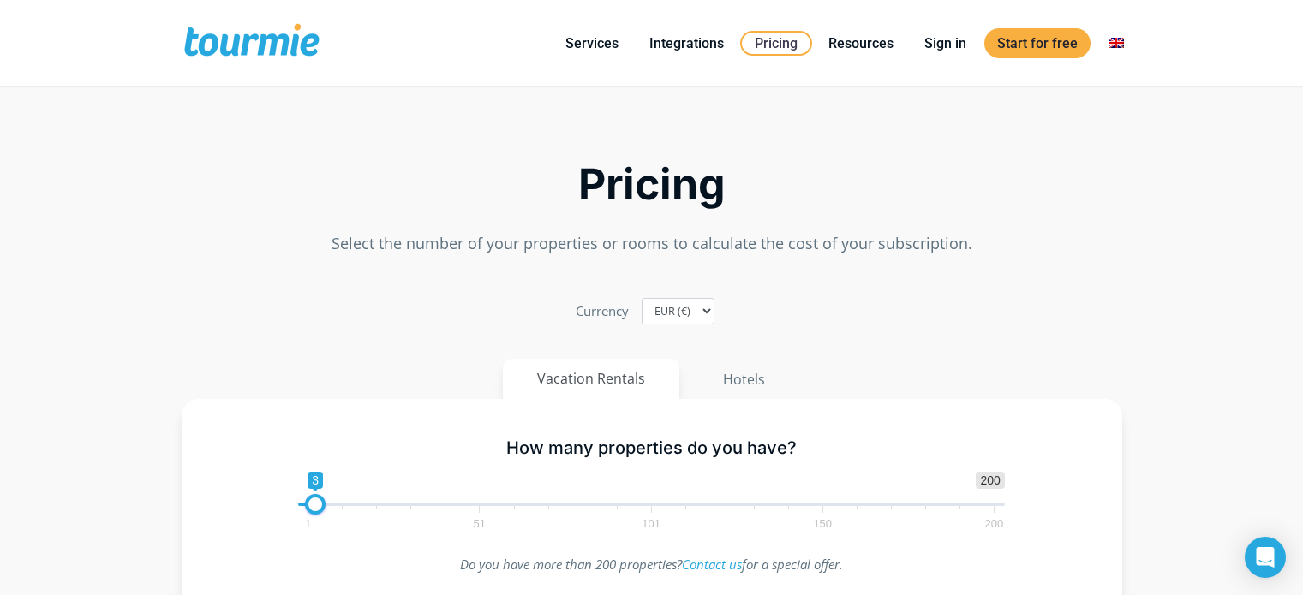 Image resolution: width=1303 pixels, height=595 pixels. I want to click on label: Currency, so click(602, 311).